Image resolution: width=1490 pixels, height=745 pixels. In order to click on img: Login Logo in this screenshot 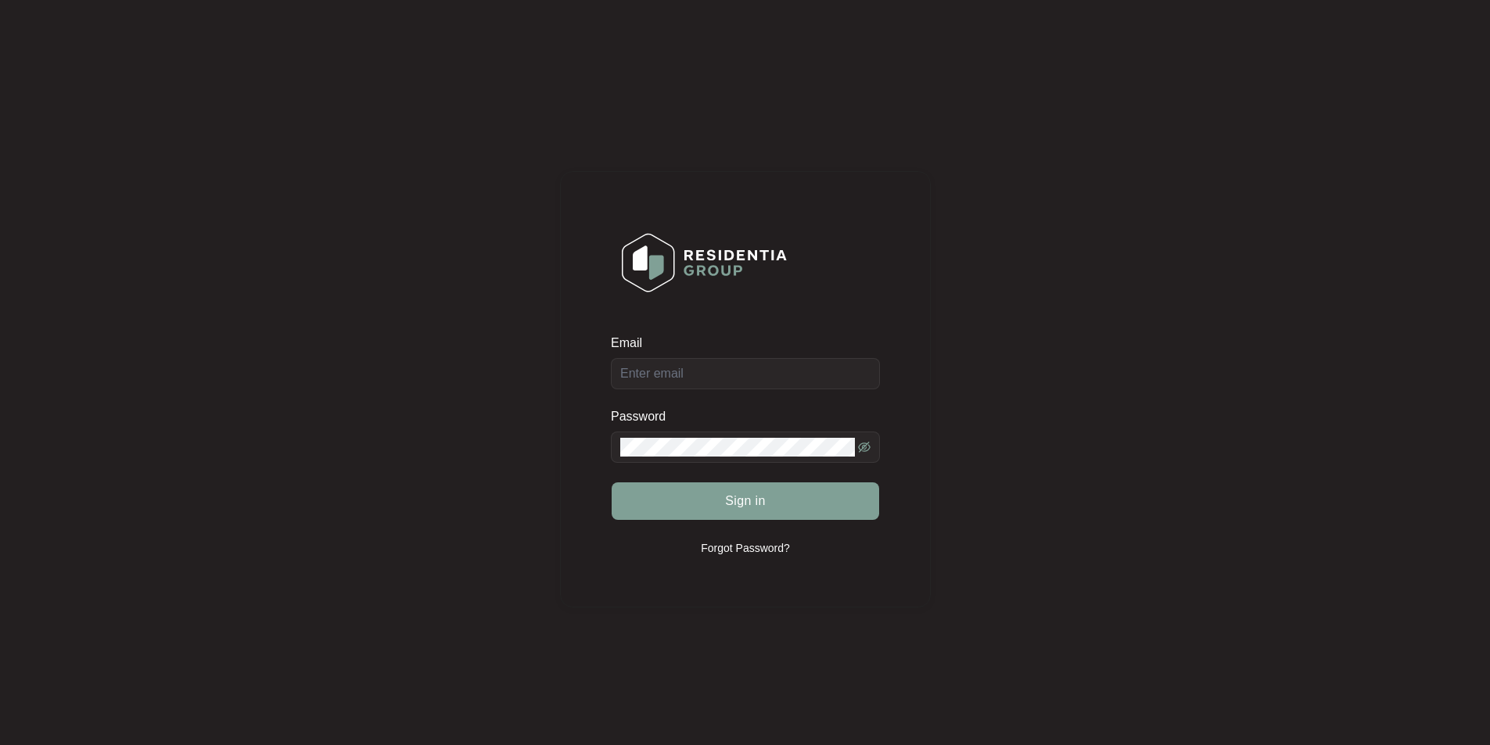, I will do `click(704, 263)`.